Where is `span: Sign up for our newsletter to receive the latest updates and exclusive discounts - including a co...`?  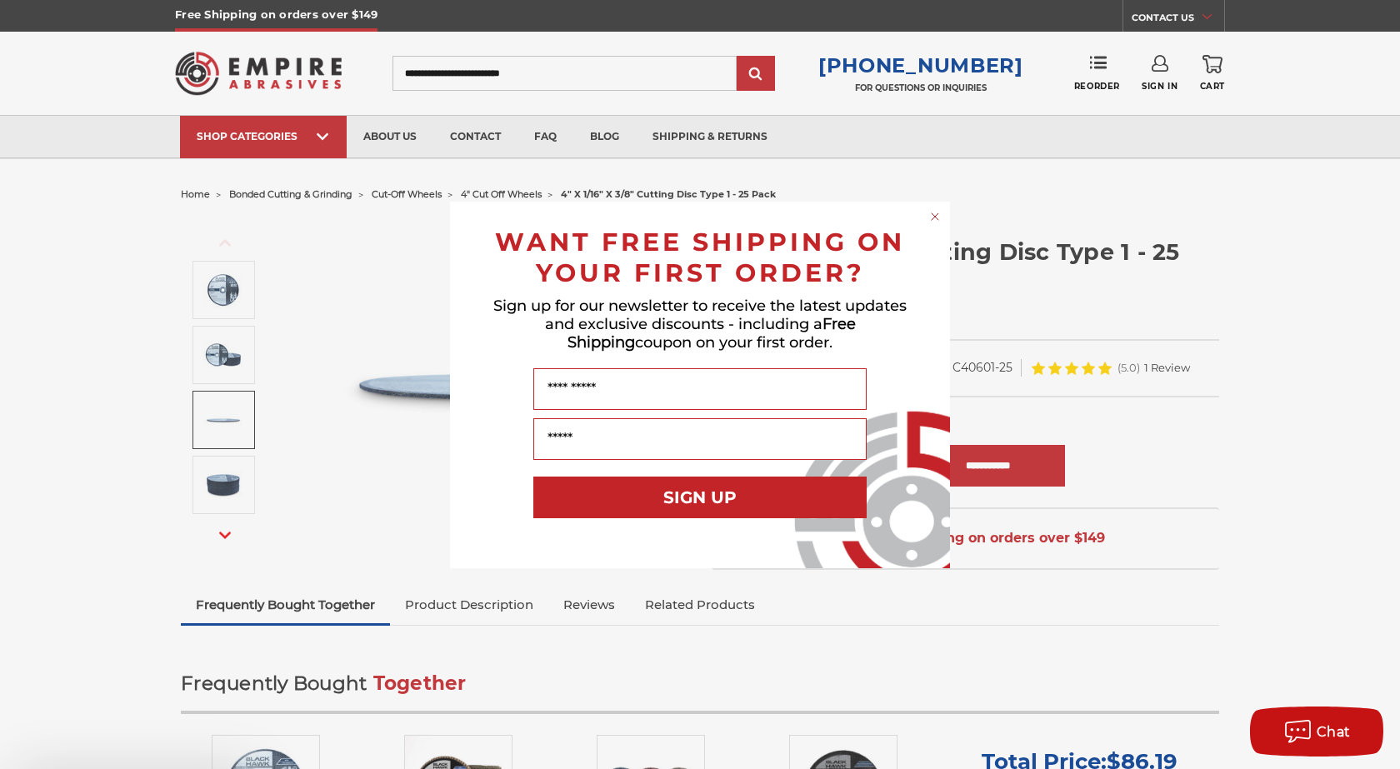
span: Sign up for our newsletter to receive the latest updates and exclusive discounts - including a co... is located at coordinates (700, 324).